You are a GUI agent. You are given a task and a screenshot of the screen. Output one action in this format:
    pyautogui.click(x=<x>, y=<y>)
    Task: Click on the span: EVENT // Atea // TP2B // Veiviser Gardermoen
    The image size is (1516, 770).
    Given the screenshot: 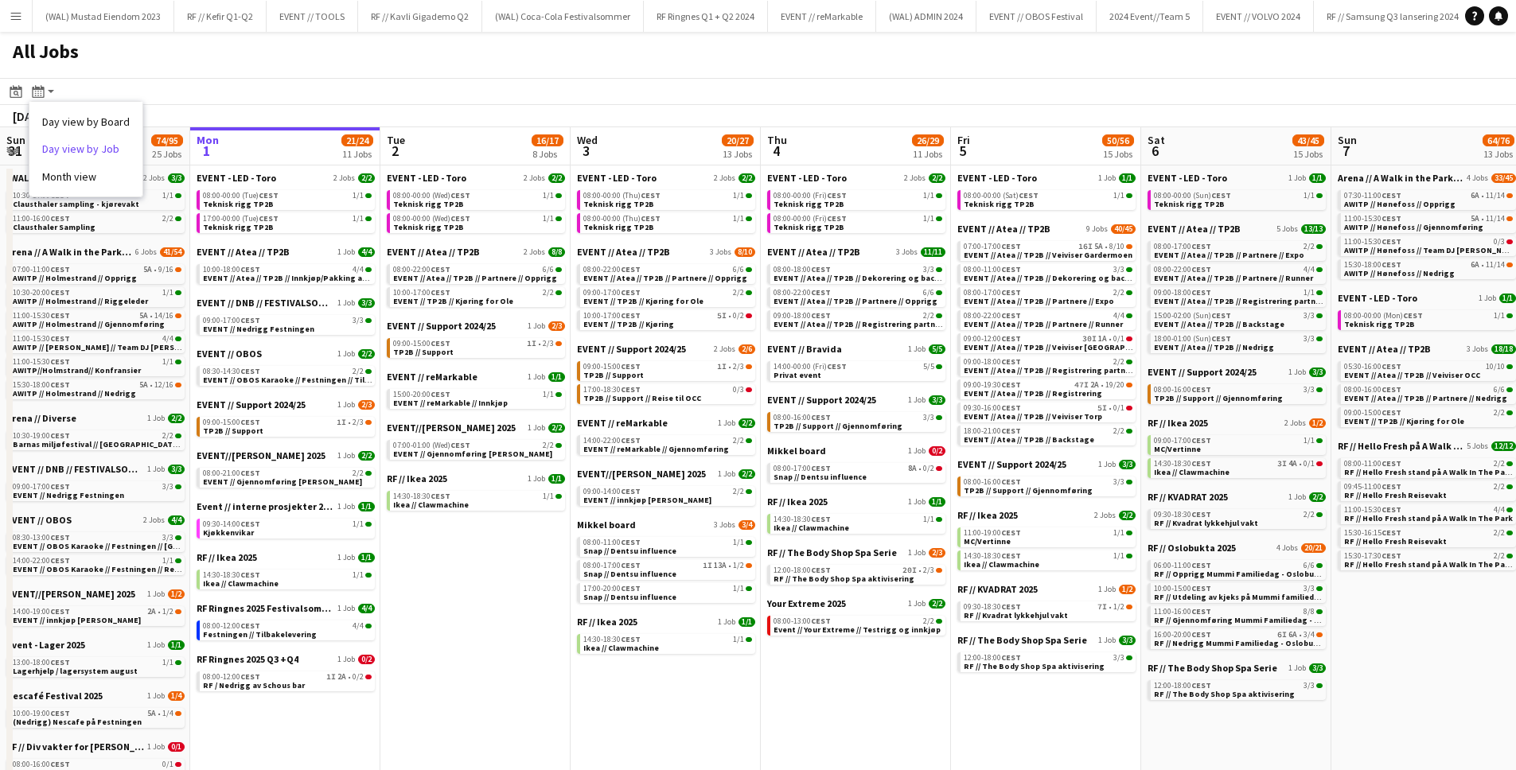 What is the action you would take?
    pyautogui.click(x=1048, y=255)
    